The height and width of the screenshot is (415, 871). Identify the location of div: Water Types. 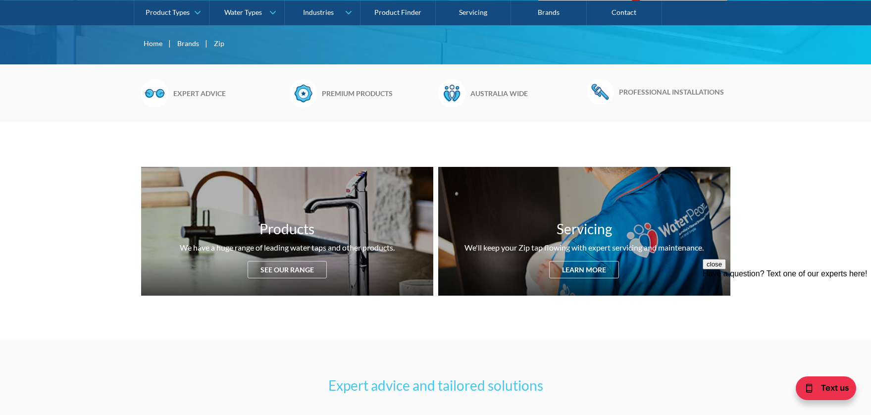
(243, 12).